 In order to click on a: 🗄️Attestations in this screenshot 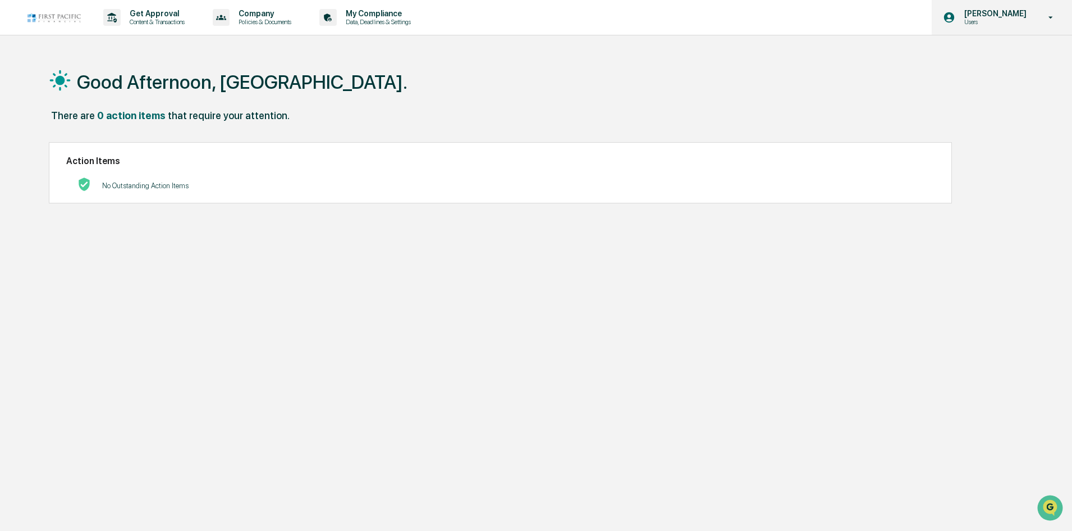, I will do `click(110, 147)`.